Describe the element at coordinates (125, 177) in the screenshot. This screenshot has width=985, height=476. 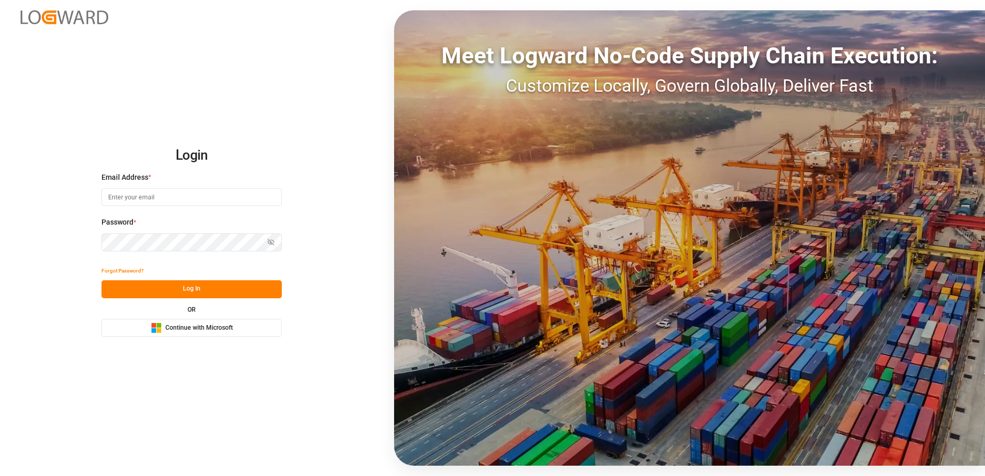
I see `span: Email Address` at that location.